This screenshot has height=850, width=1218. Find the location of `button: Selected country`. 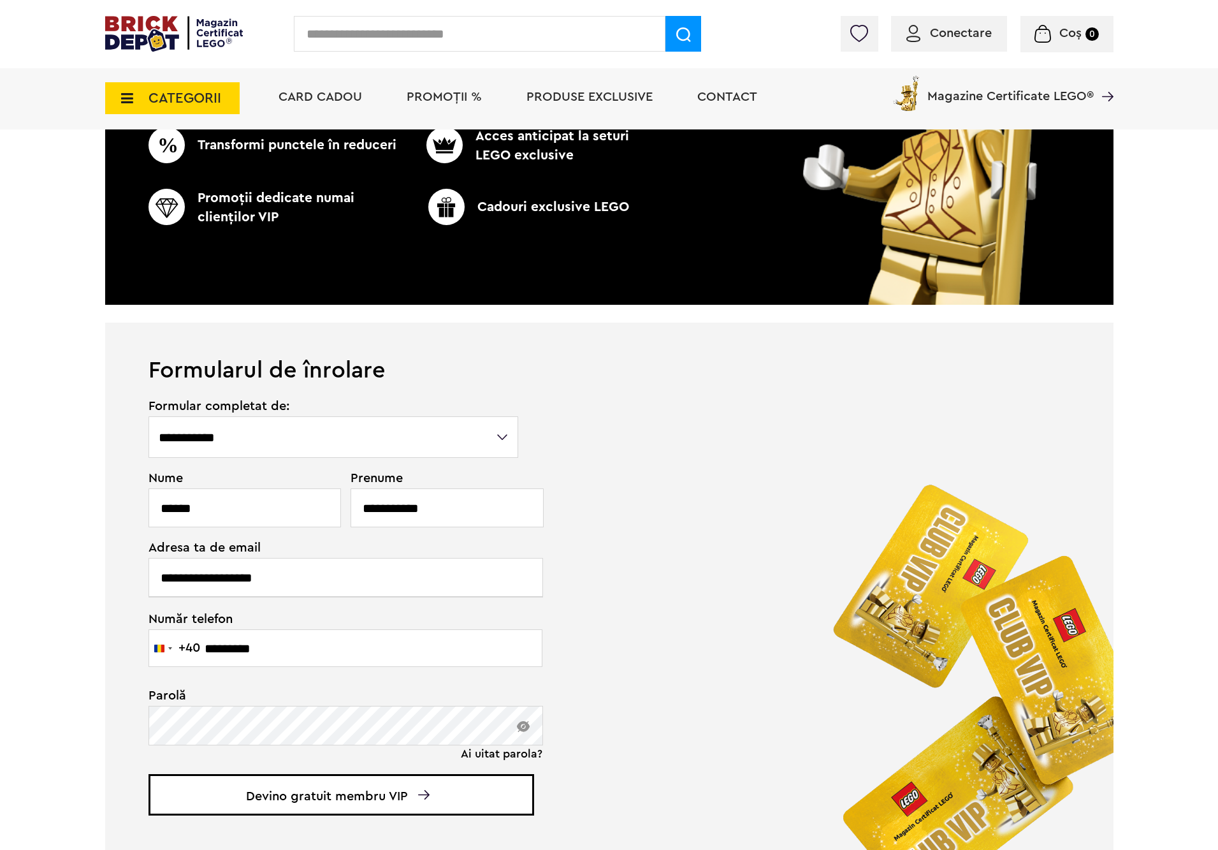

button: Selected country is located at coordinates (175, 648).